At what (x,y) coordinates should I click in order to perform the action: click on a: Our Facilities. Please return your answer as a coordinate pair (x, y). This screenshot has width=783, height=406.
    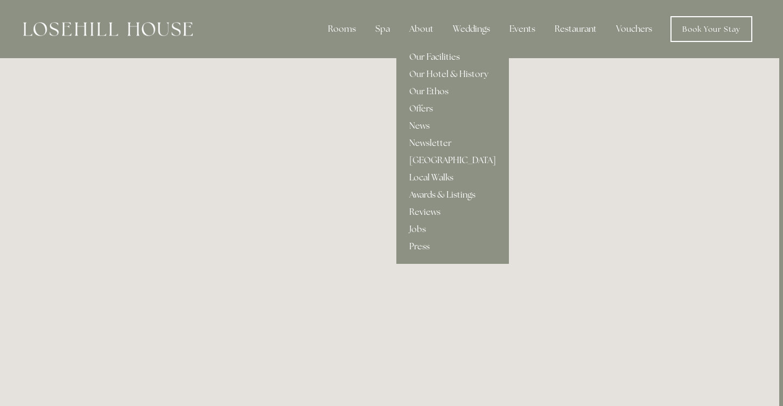
    Looking at the image, I should click on (452, 57).